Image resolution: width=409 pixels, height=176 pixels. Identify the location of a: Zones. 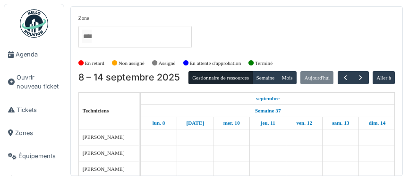
(34, 133).